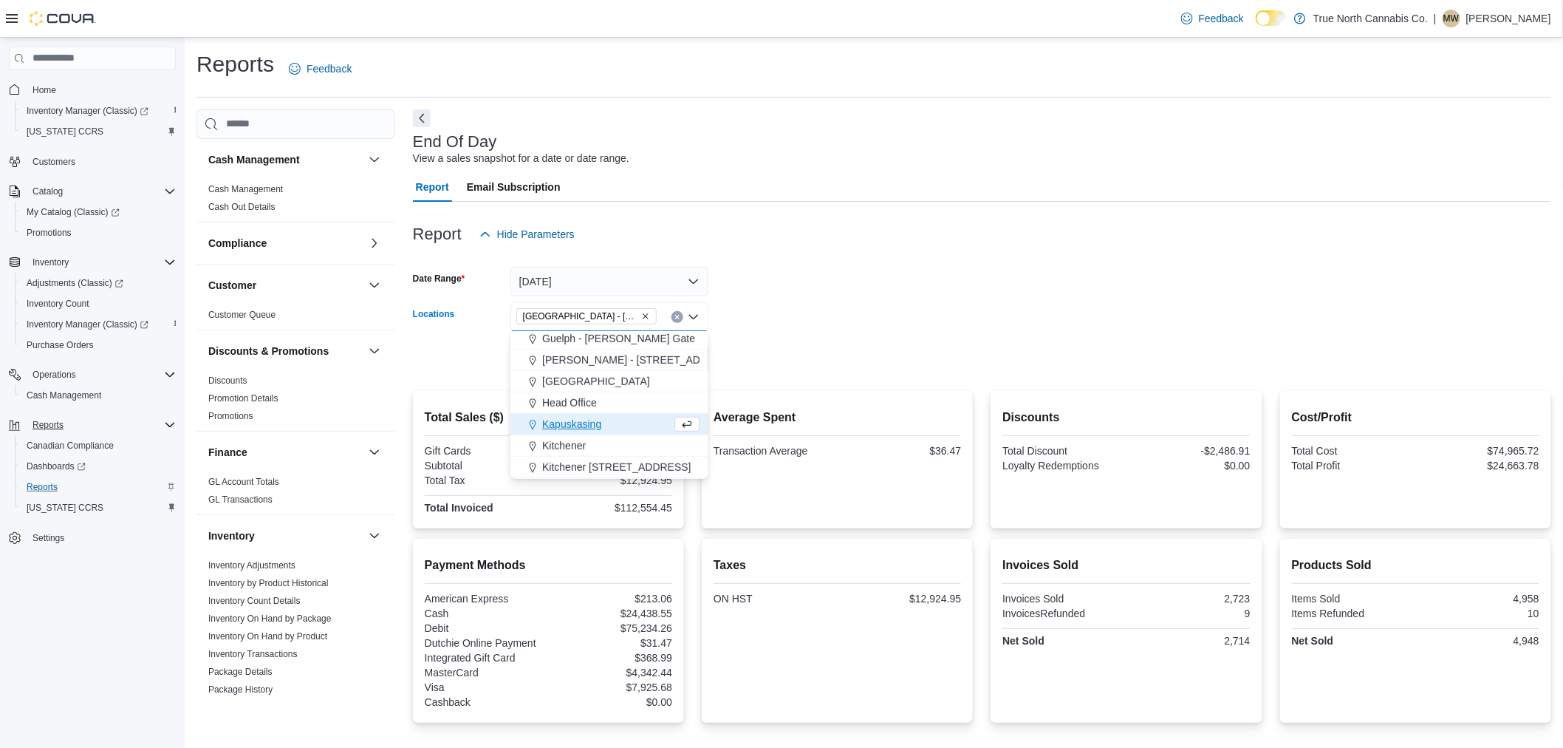  What do you see at coordinates (285, 243) in the screenshot?
I see `button: Compliance` at bounding box center [285, 243].